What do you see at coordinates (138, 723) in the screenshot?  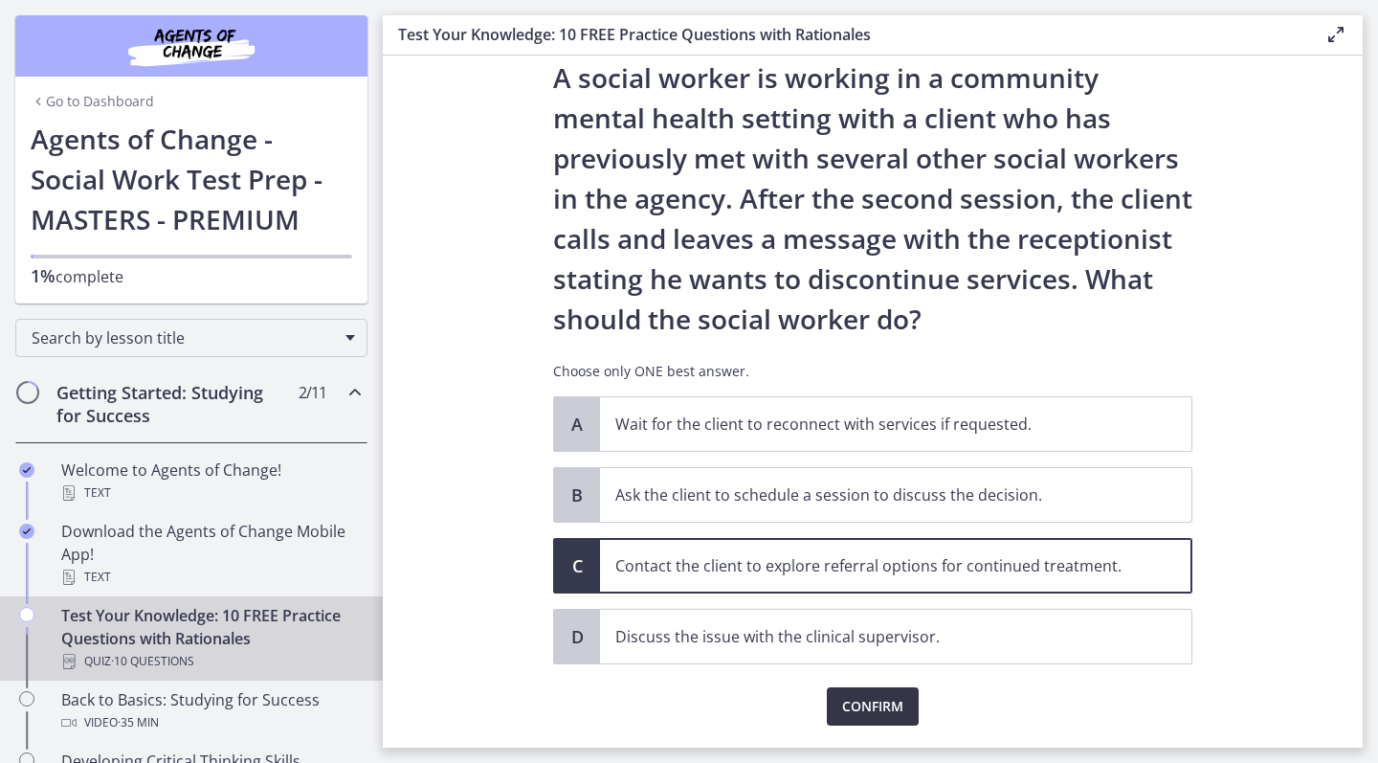 I see `span: · 35 min` at bounding box center [138, 723].